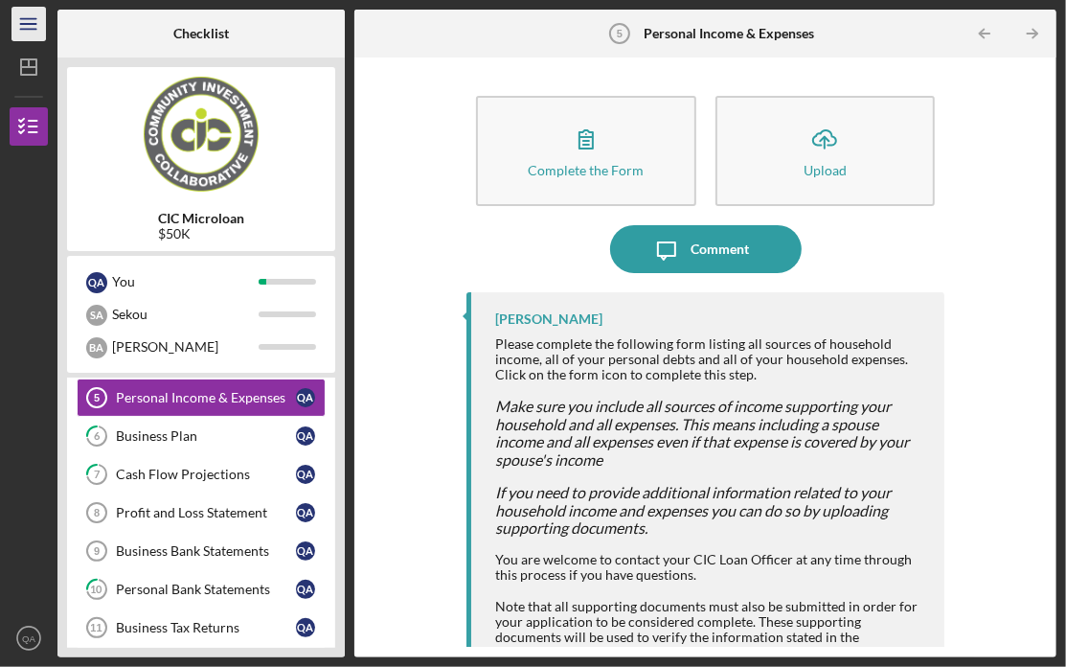 This screenshot has height=667, width=1066. I want to click on a: 6Business PlanQA, so click(201, 436).